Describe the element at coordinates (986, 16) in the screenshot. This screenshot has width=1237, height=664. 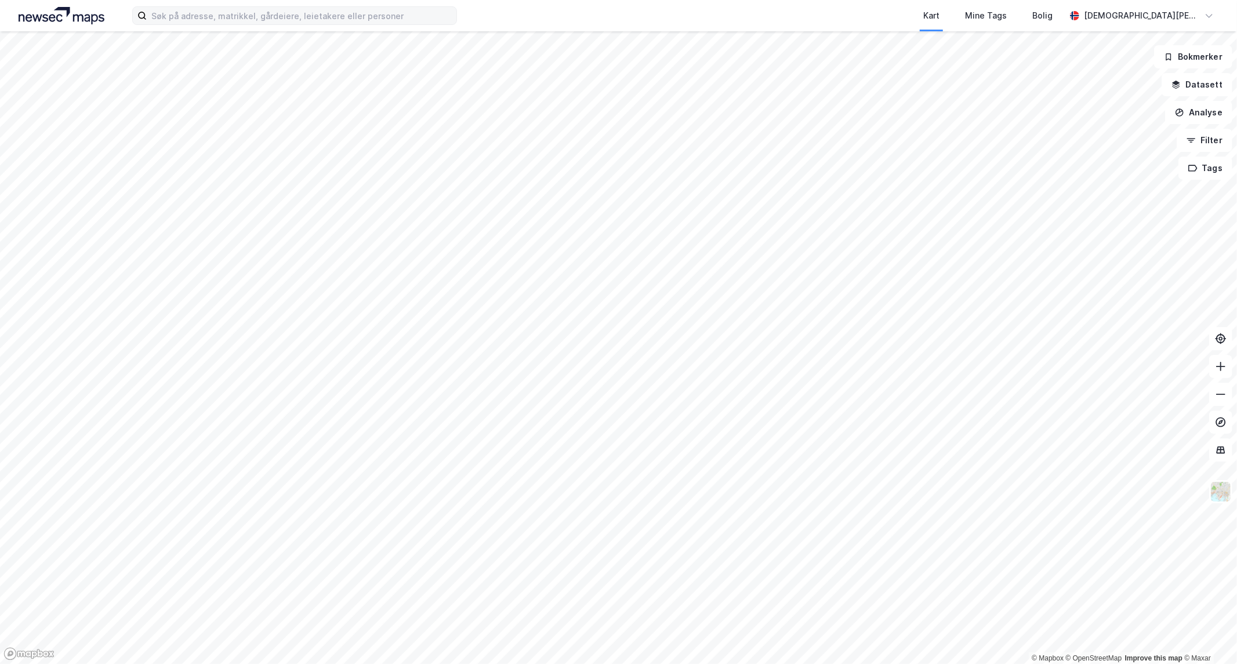
I see `div: Mine Tags` at that location.